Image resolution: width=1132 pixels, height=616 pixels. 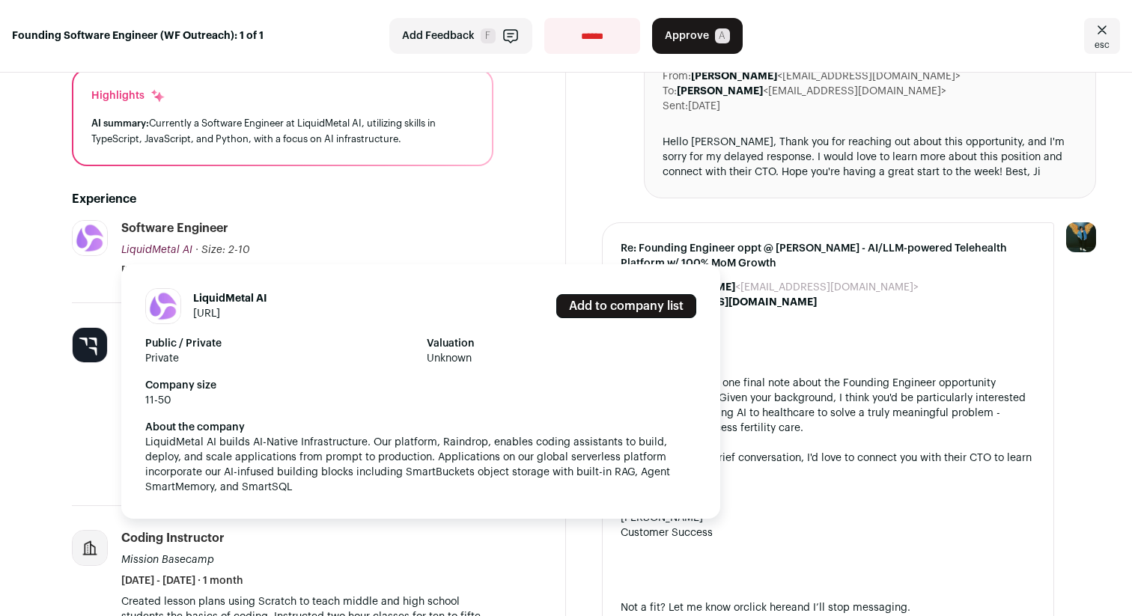 What do you see at coordinates (722, 36) in the screenshot?
I see `span: A` at bounding box center [722, 36].